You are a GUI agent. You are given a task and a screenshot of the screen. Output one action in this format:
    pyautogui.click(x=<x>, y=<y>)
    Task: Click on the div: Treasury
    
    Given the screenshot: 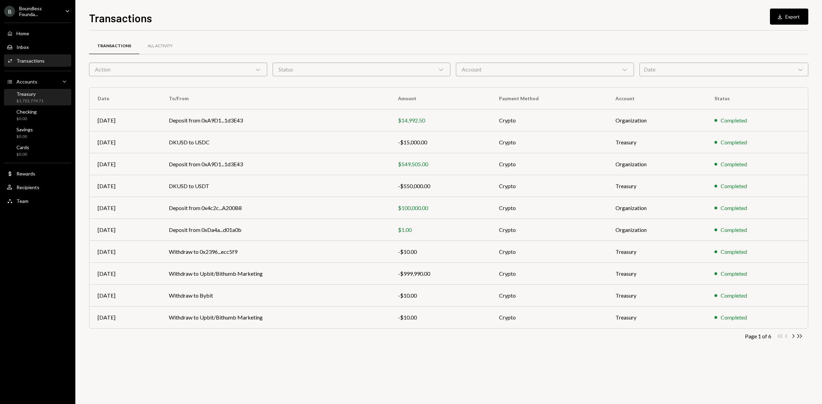 What is the action you would take?
    pyautogui.click(x=30, y=94)
    